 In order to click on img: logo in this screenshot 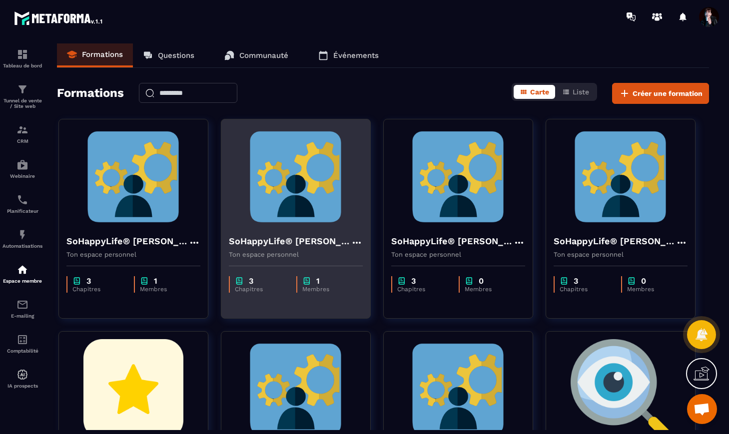, I will do `click(59, 18)`.